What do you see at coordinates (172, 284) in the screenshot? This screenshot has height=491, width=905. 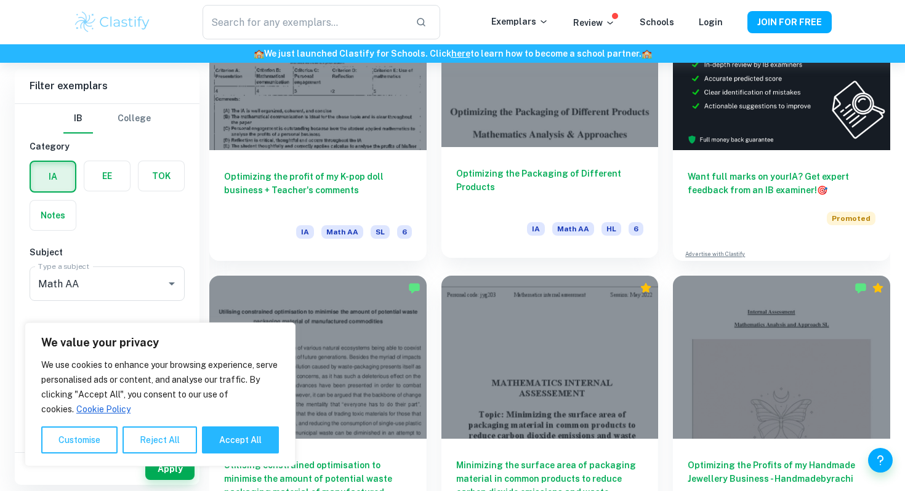 I see `button: Open` at bounding box center [172, 284].